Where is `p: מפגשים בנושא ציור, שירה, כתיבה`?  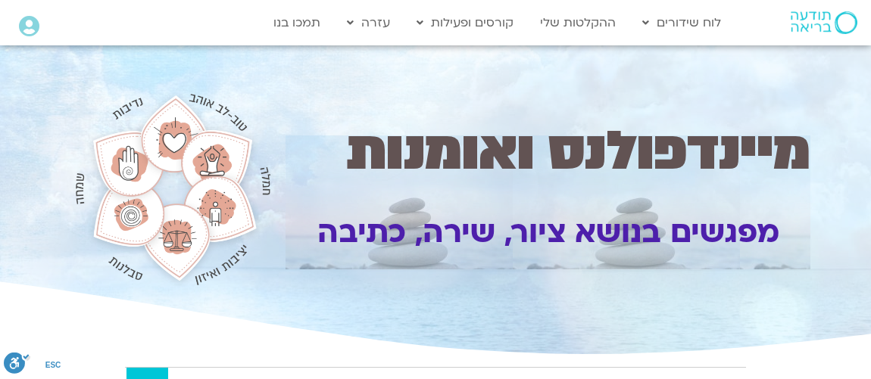 p: מפגשים בנושא ציור, שירה, כתיבה is located at coordinates (548, 232).